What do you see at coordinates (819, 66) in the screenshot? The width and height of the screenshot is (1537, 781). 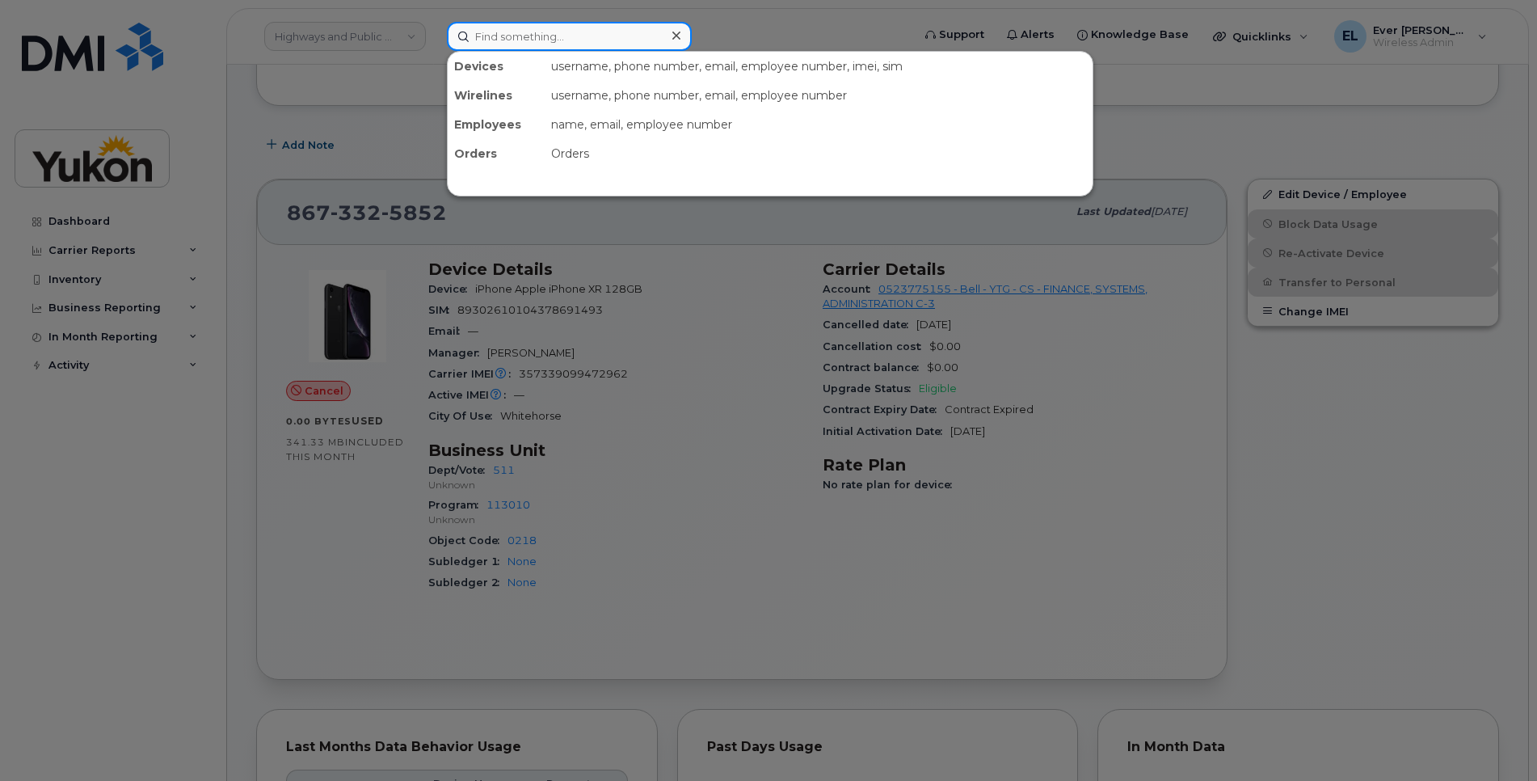 I see `div: username, phone number, email, employee number, imei, sim` at bounding box center [819, 66].